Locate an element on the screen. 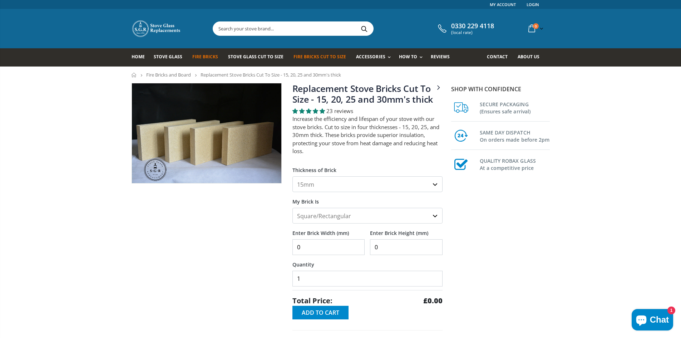 Image resolution: width=681 pixels, height=338 pixels. span: Fire Bricks is located at coordinates (205, 57).